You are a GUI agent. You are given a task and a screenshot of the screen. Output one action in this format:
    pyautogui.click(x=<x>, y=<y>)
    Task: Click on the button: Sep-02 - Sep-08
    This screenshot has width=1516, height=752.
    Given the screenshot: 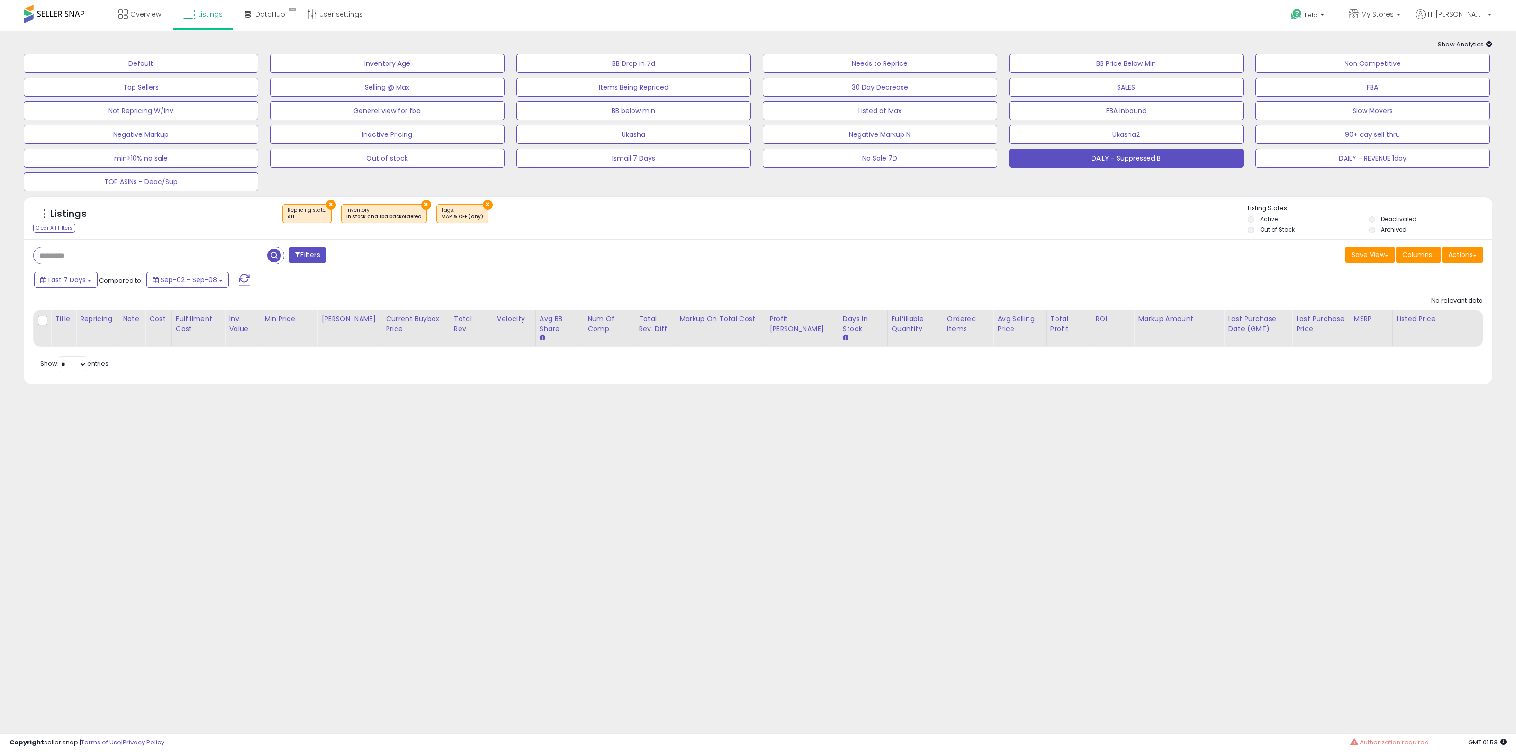 What is the action you would take?
    pyautogui.click(x=188, y=280)
    